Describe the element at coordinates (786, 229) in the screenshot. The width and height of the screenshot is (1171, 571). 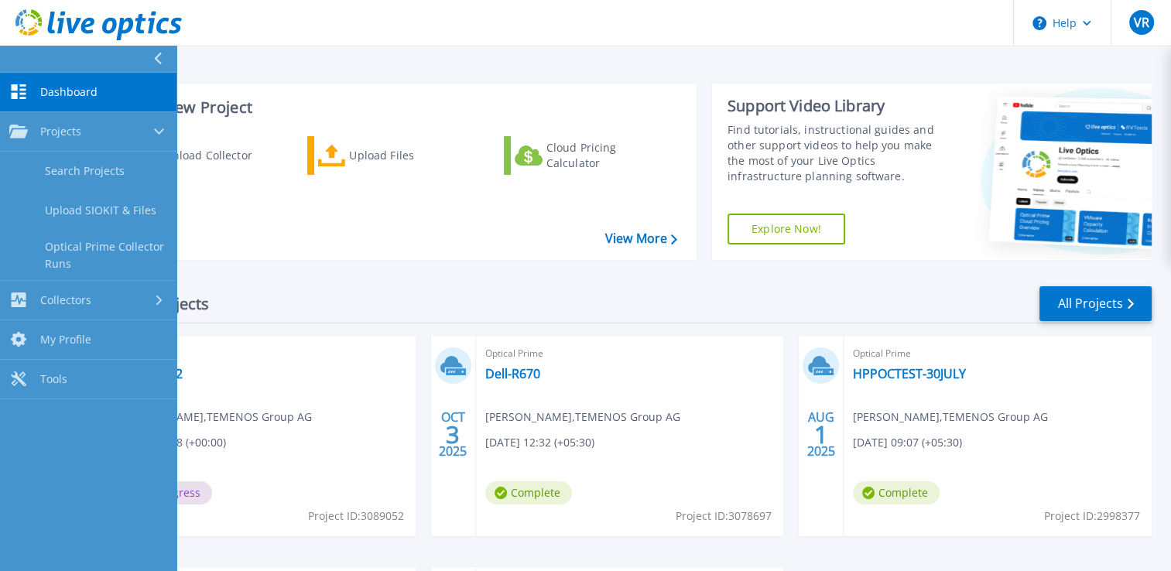
I see `a: Explore Now!` at that location.